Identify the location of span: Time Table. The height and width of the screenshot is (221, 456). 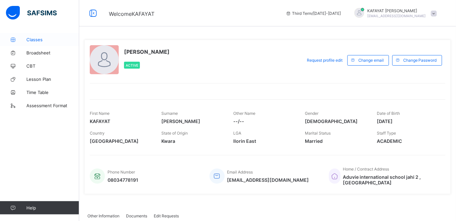
(53, 92).